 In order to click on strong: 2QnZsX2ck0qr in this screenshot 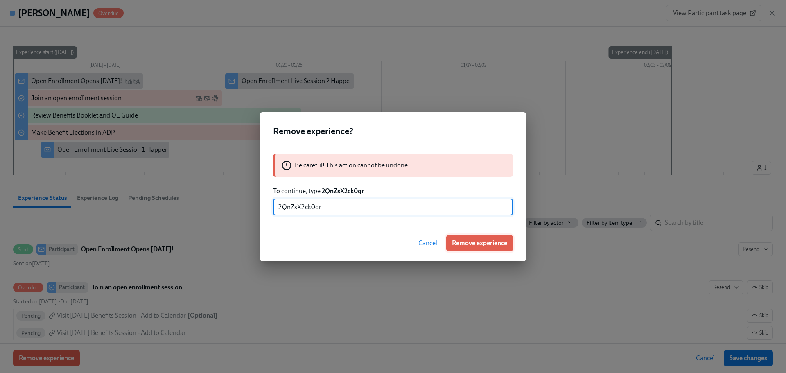, I will do `click(343, 191)`.